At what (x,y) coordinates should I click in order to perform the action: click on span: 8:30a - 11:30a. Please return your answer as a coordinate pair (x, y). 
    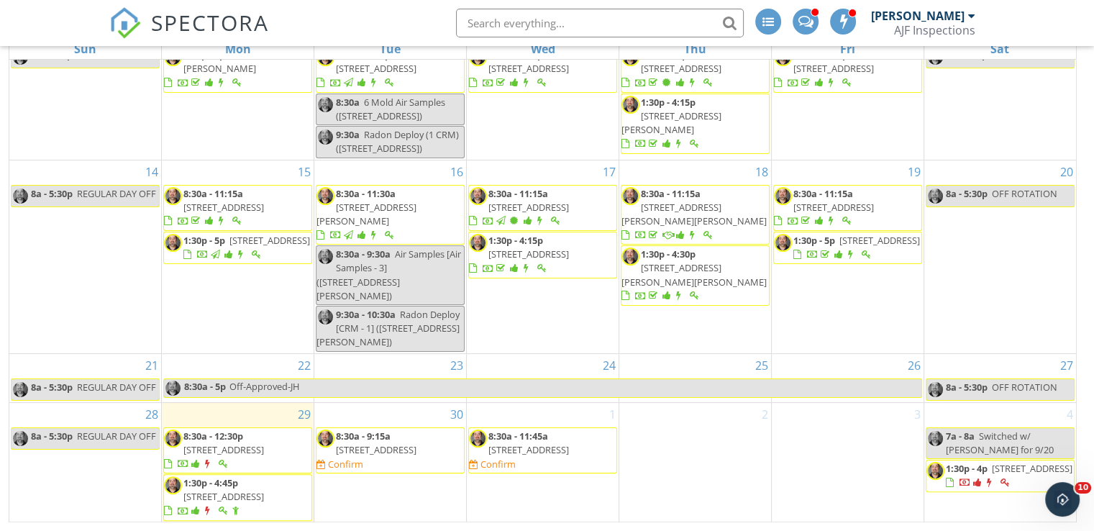
    Looking at the image, I should click on (365, 194).